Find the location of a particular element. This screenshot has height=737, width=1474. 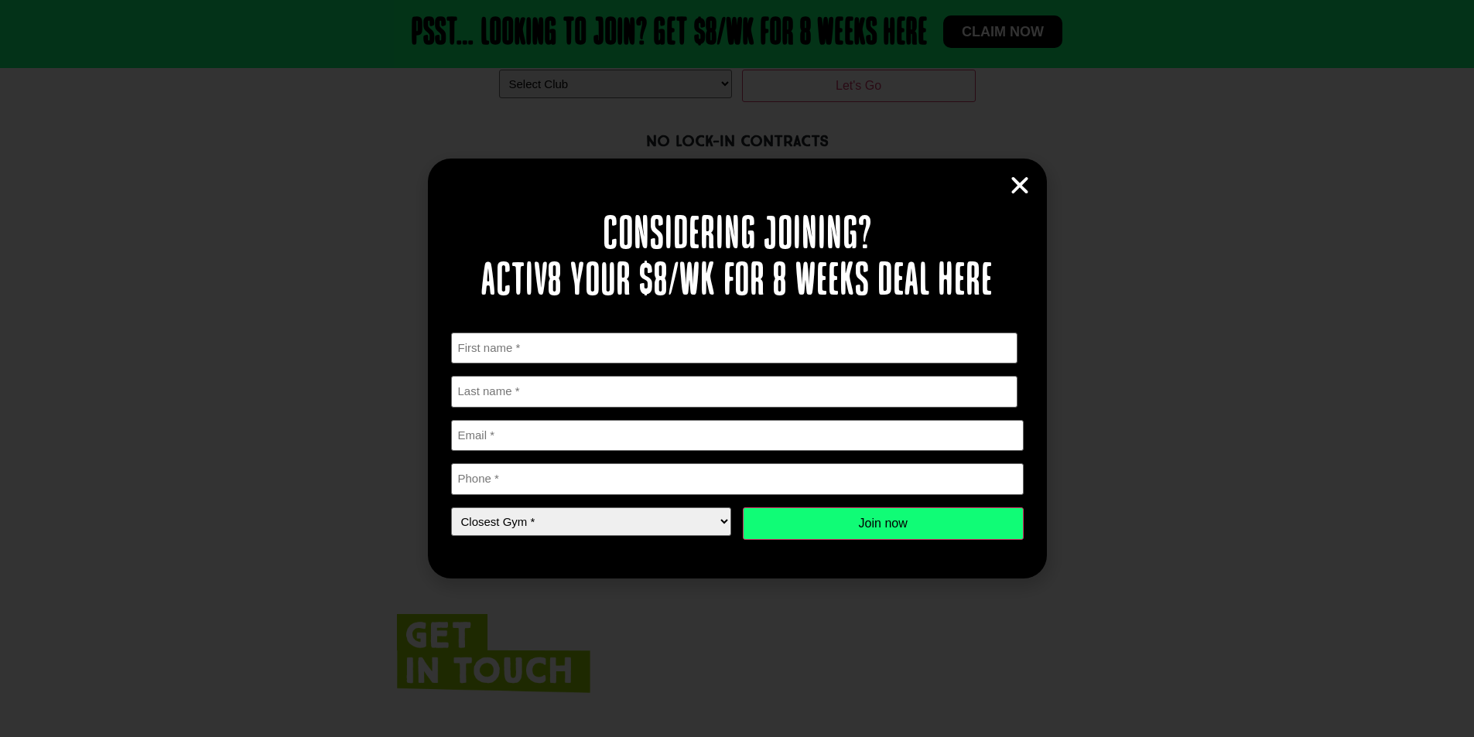

input: Join now is located at coordinates (883, 524).